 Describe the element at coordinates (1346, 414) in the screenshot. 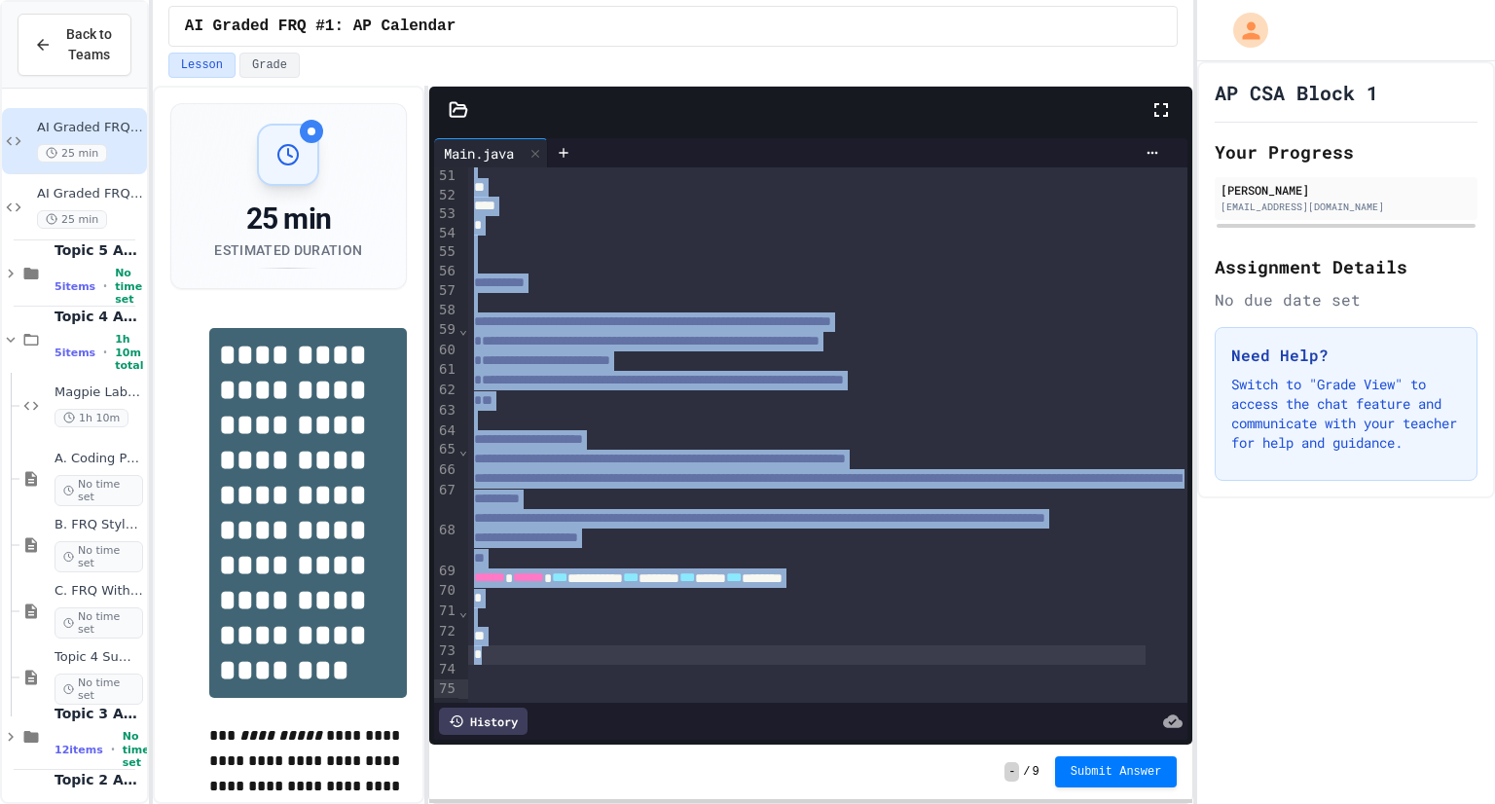

I see `p: Switch to "Grade View" to access the chat feature and communicate with your teacher for help and ...` at that location.